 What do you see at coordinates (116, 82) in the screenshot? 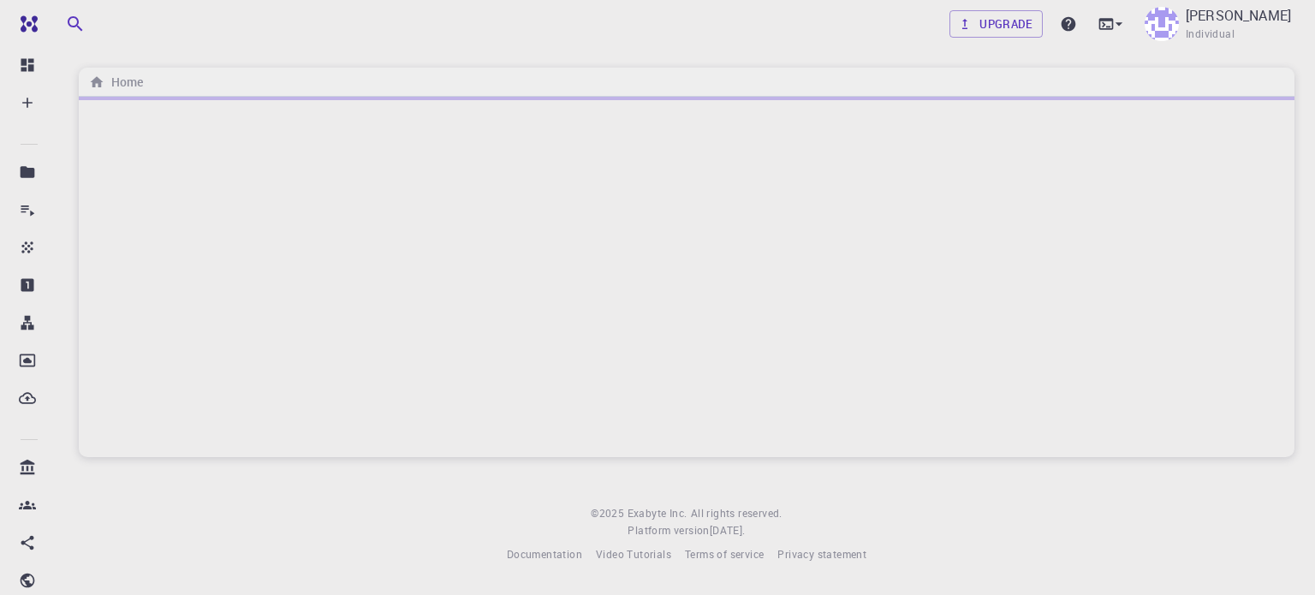
I see `nav: breadcrumb` at bounding box center [116, 82].